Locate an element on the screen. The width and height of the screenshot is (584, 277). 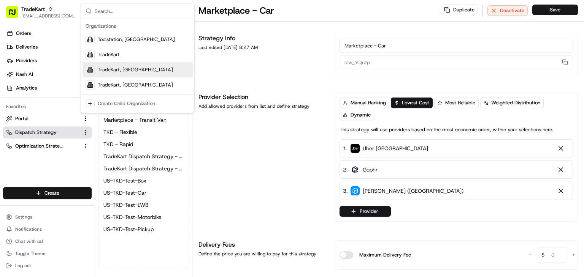
button: Portal is located at coordinates (47, 119).